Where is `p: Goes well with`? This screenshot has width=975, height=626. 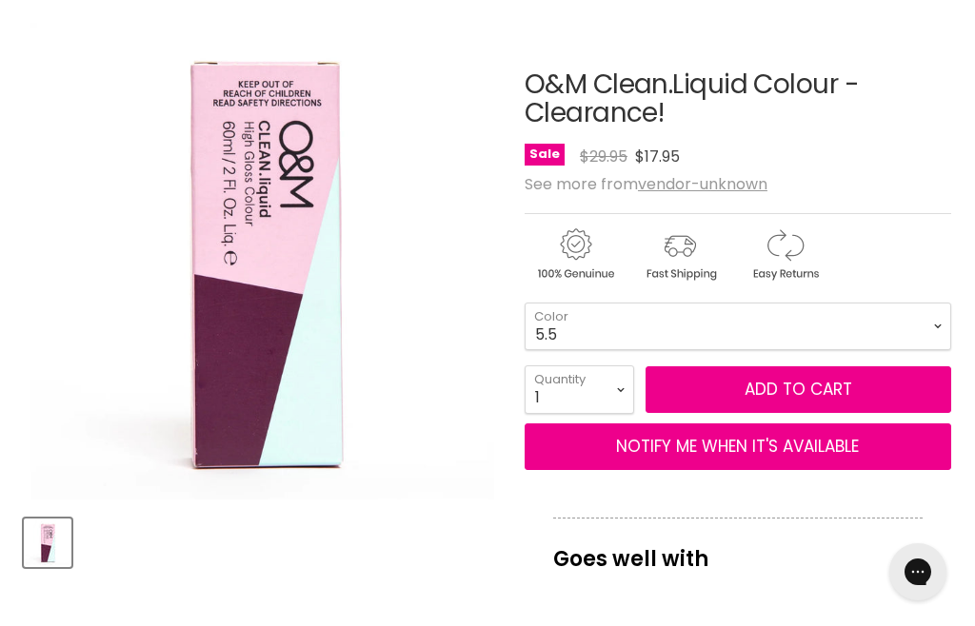 p: Goes well with is located at coordinates (738, 549).